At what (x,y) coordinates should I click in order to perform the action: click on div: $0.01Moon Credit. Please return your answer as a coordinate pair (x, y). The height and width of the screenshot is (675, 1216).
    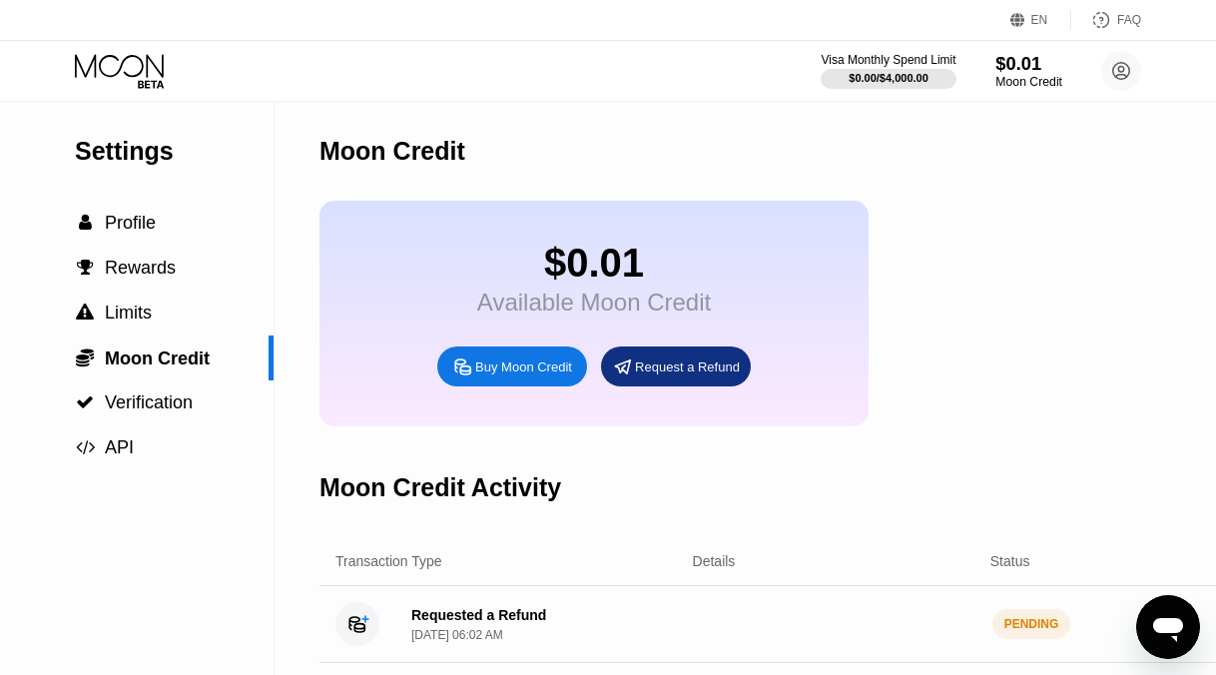
    Looking at the image, I should click on (1028, 71).